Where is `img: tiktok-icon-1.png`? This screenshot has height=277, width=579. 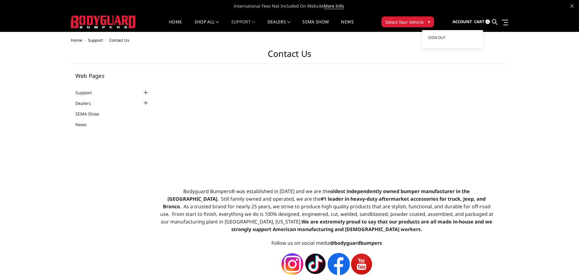
img: tiktok-icon-1.png is located at coordinates (315, 264).